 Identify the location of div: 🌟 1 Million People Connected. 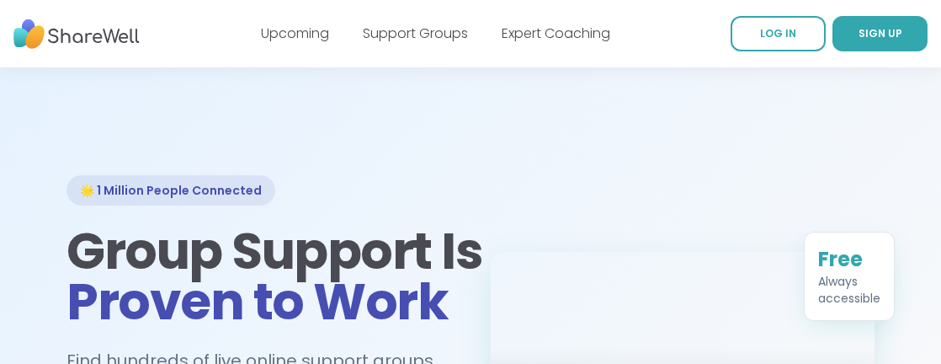
(171, 190).